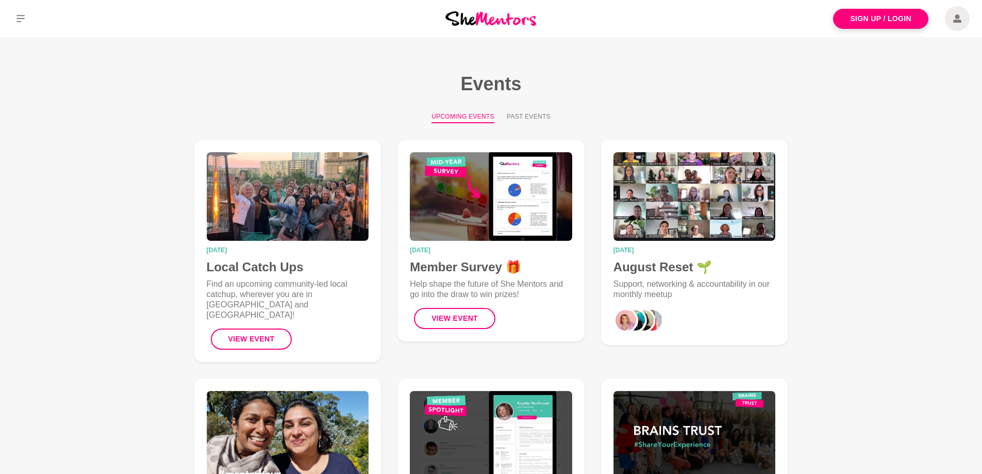 This screenshot has width=982, height=474. What do you see at coordinates (651, 320) in the screenshot?
I see `div: 3_Dr Missy Wolfman` at bounding box center [651, 320].